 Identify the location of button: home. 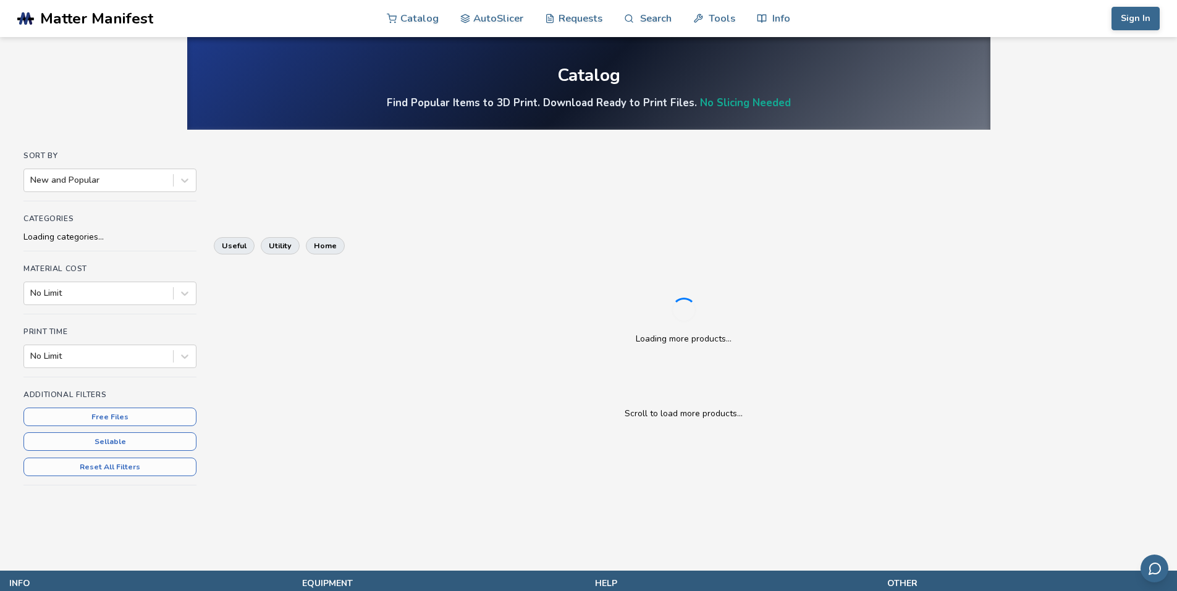
(325, 246).